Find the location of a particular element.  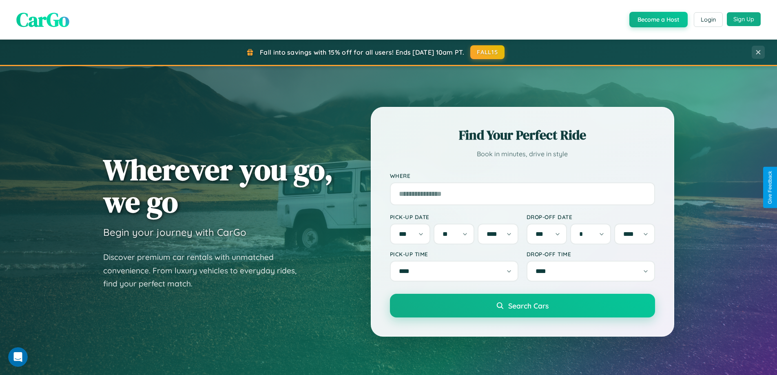

button: FALL15 is located at coordinates (487, 52).